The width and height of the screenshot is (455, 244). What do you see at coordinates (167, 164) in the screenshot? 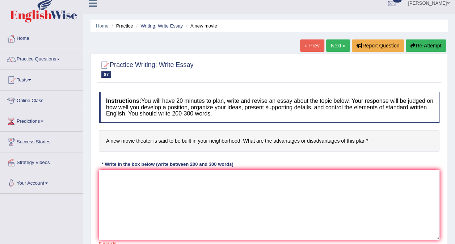
I see `div: * Write in the box below (write between 200 and 300 words)` at bounding box center [167, 164].